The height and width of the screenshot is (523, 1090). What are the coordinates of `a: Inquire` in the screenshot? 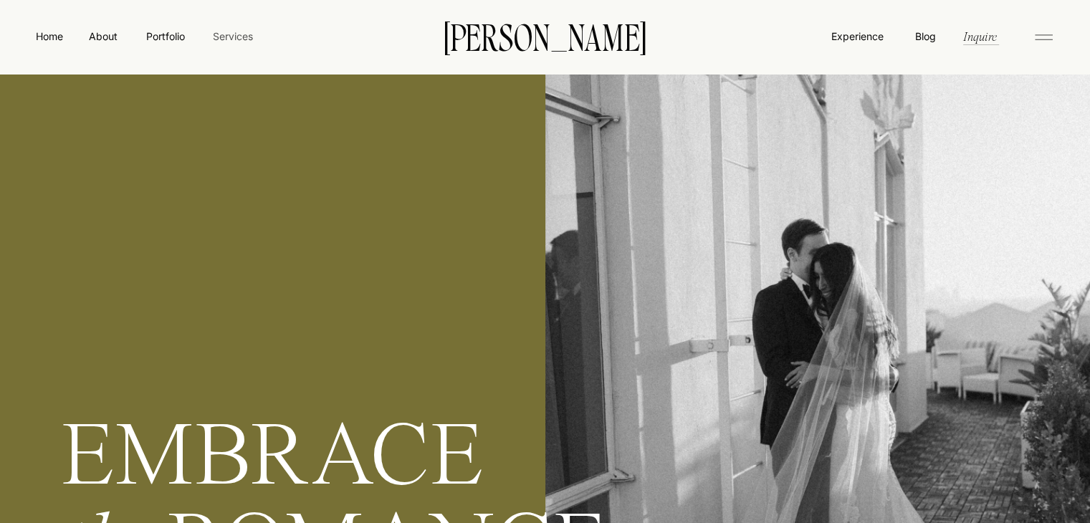 It's located at (980, 36).